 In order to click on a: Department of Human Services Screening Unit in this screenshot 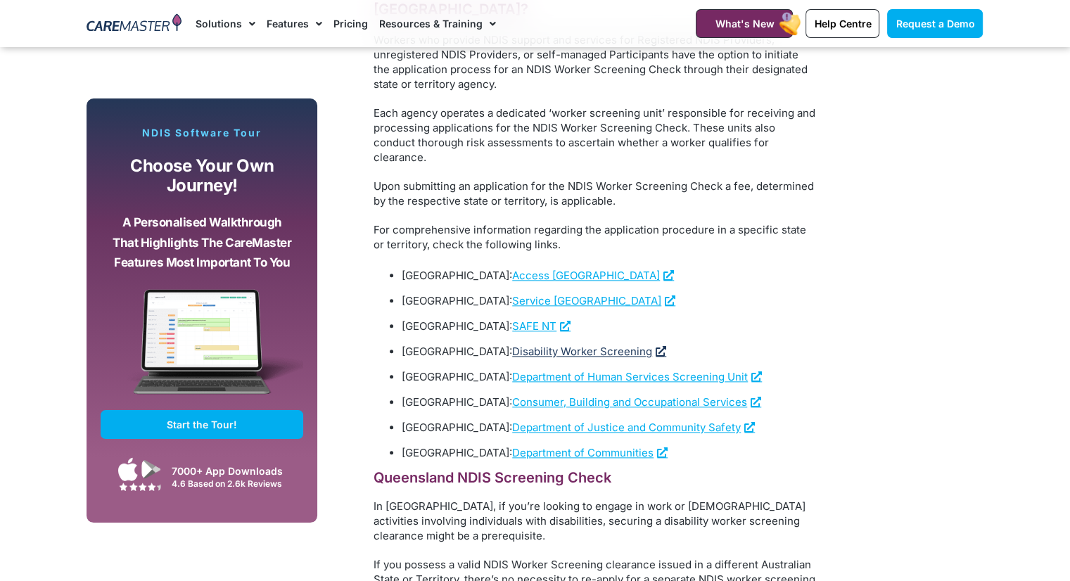, I will do `click(636, 376)`.